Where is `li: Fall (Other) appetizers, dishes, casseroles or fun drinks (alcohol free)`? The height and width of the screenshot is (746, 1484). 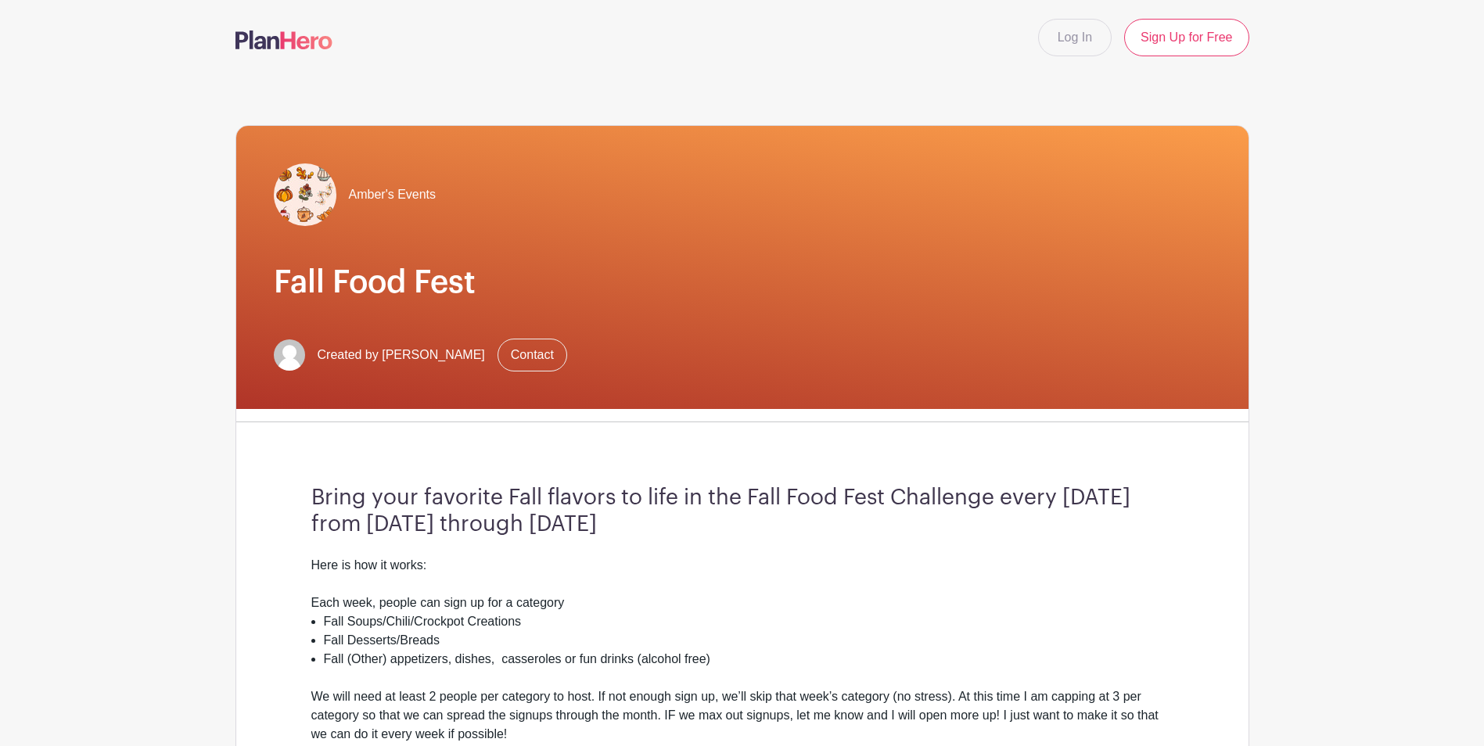
li: Fall (Other) appetizers, dishes, casseroles or fun drinks (alcohol free) is located at coordinates (749, 659).